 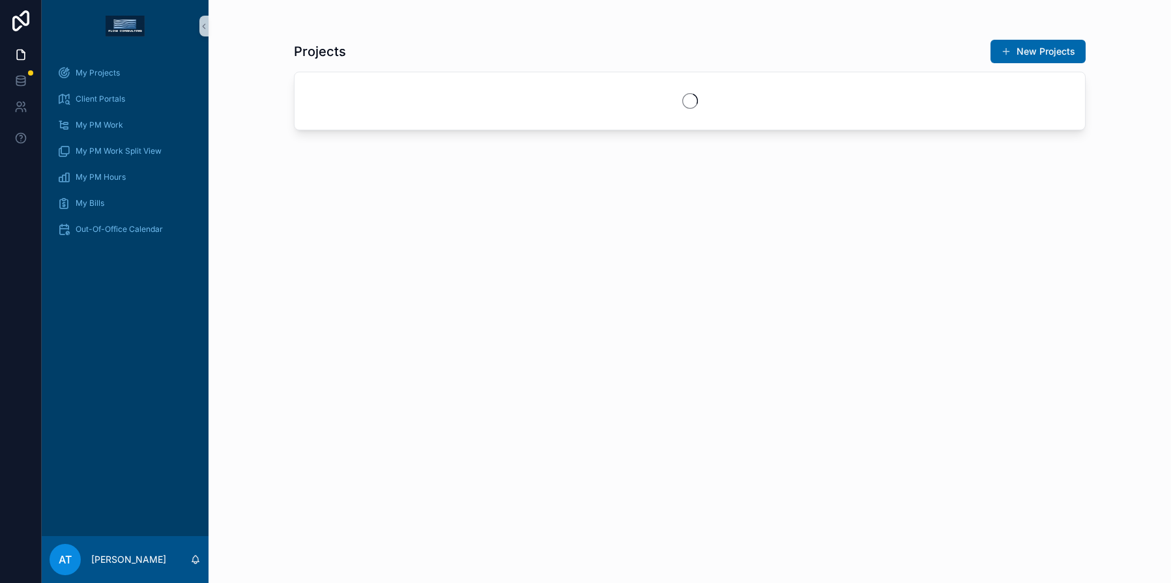 I want to click on span: AT, so click(x=65, y=560).